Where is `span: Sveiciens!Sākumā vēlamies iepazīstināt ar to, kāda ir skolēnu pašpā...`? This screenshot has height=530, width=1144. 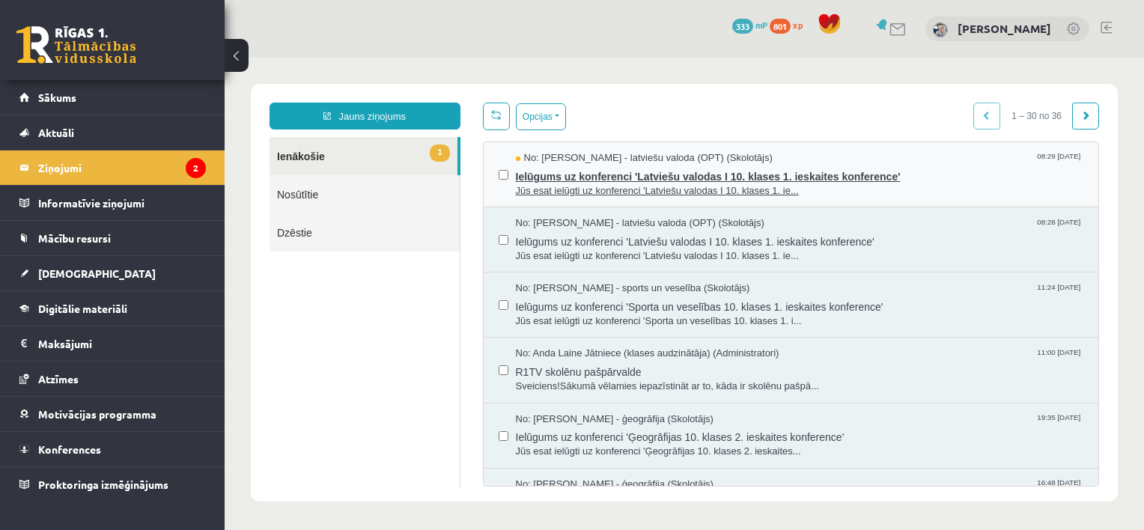
span: Sveiciens!Sākumā vēlamies iepazīstināt ar to, kāda ir skolēnu pašpā... is located at coordinates (575, 329).